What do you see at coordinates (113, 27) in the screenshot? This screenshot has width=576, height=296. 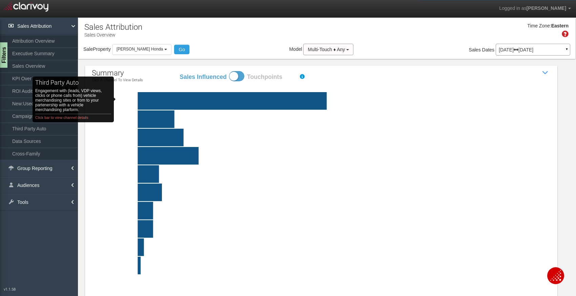 I see `h1: Sales Attribution` at bounding box center [113, 27].